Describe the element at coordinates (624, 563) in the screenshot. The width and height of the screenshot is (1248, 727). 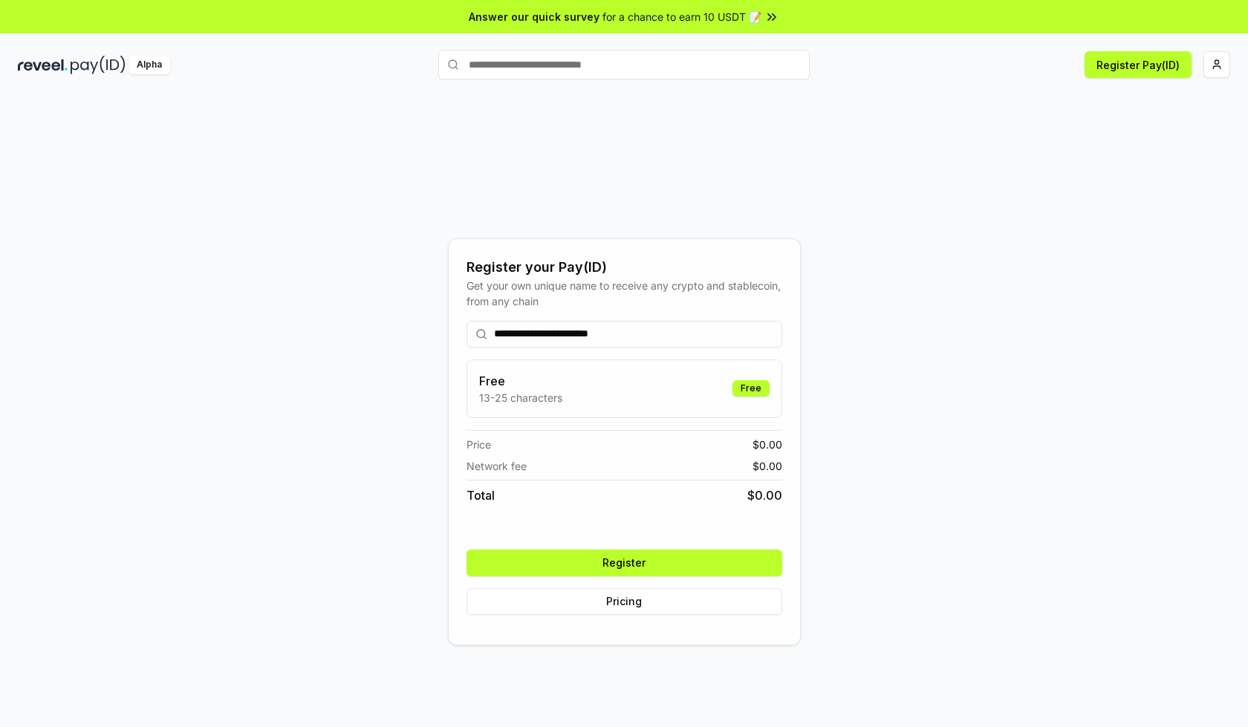
I see `button: Register` at that location.